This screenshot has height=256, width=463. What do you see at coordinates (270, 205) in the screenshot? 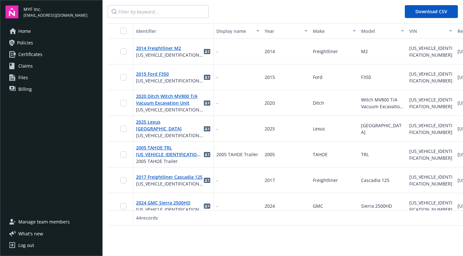
I see `span: 2024` at bounding box center [270, 205].